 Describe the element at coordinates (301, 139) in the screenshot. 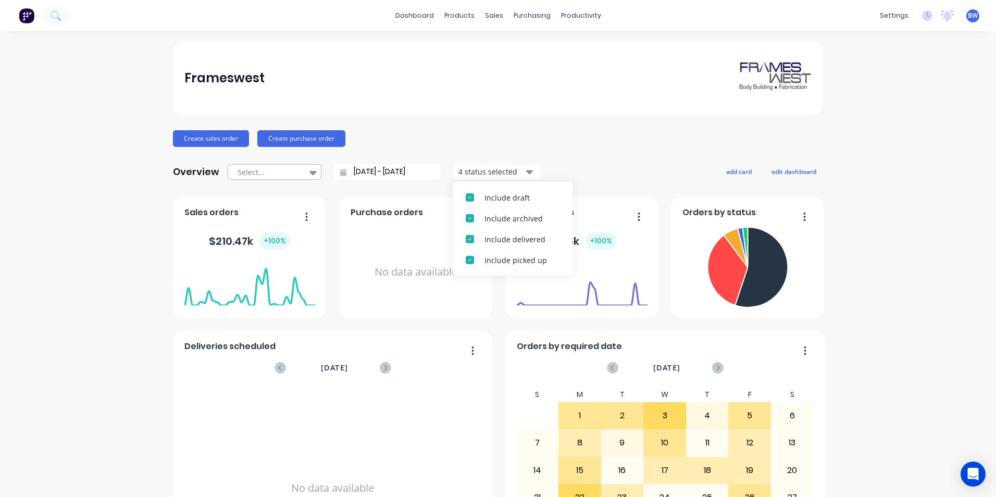

I see `button: Create purchase order` at that location.